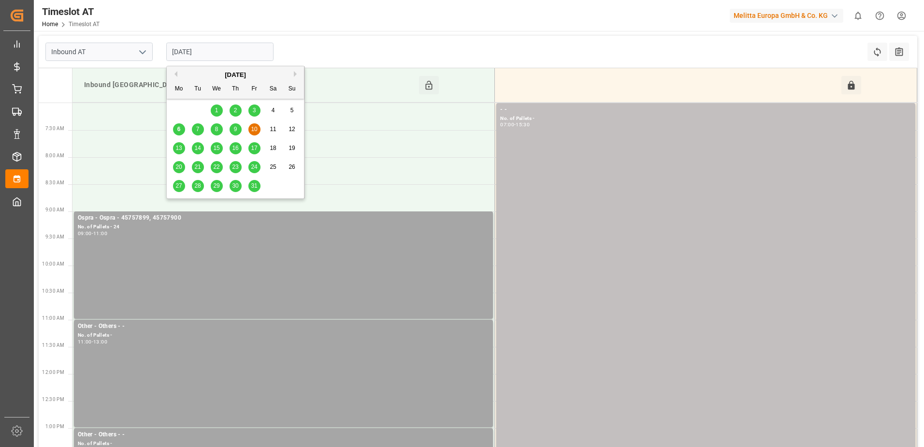 Image resolution: width=924 pixels, height=447 pixels. What do you see at coordinates (522, 124) in the screenshot?
I see `div: 15:30` at bounding box center [522, 124].